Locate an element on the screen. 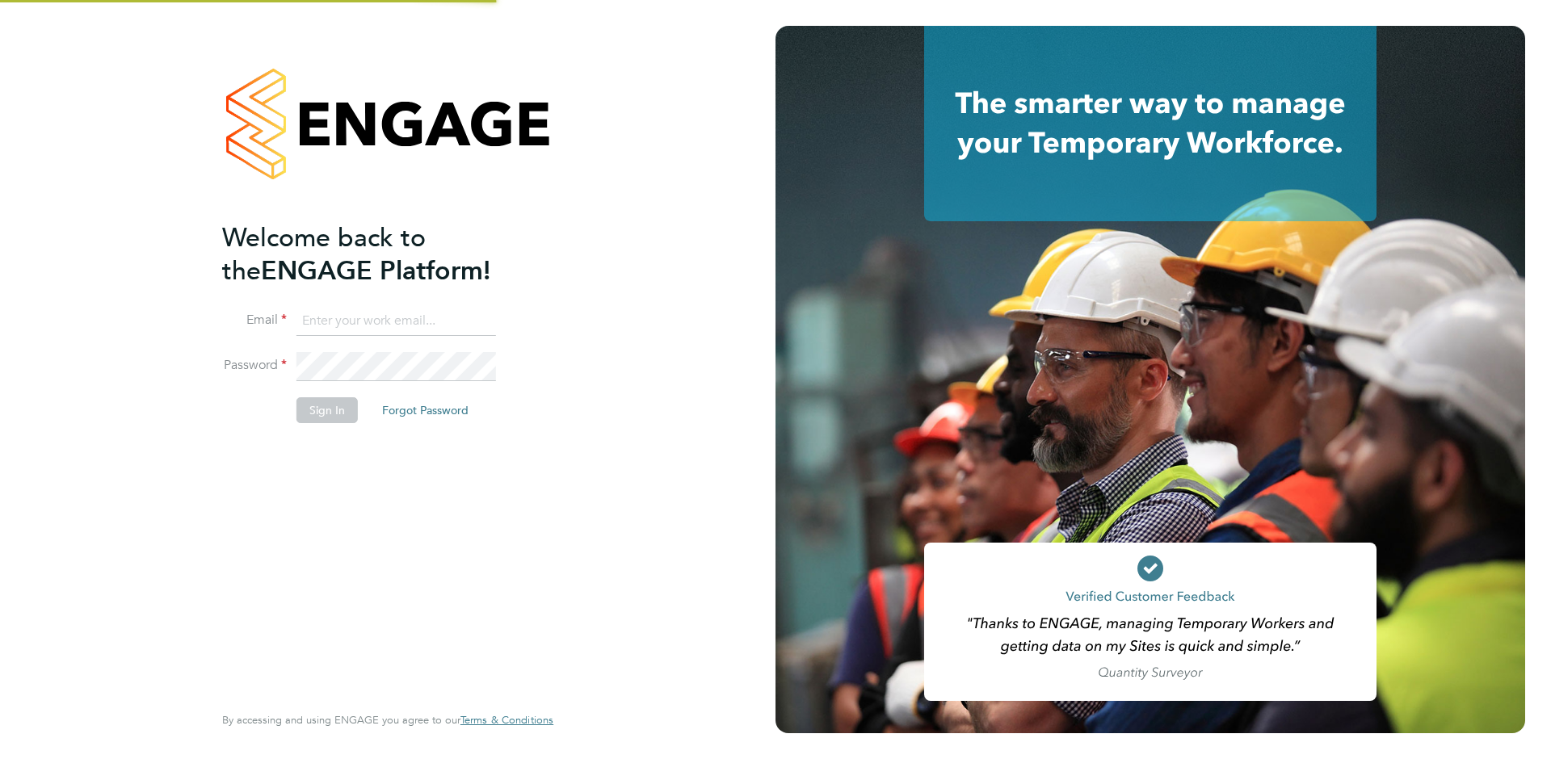  label: Email is located at coordinates (254, 320).